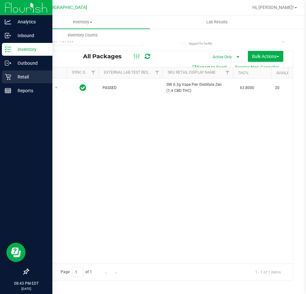 This screenshot has height=294, width=306. I want to click on p: Analytics, so click(30, 22).